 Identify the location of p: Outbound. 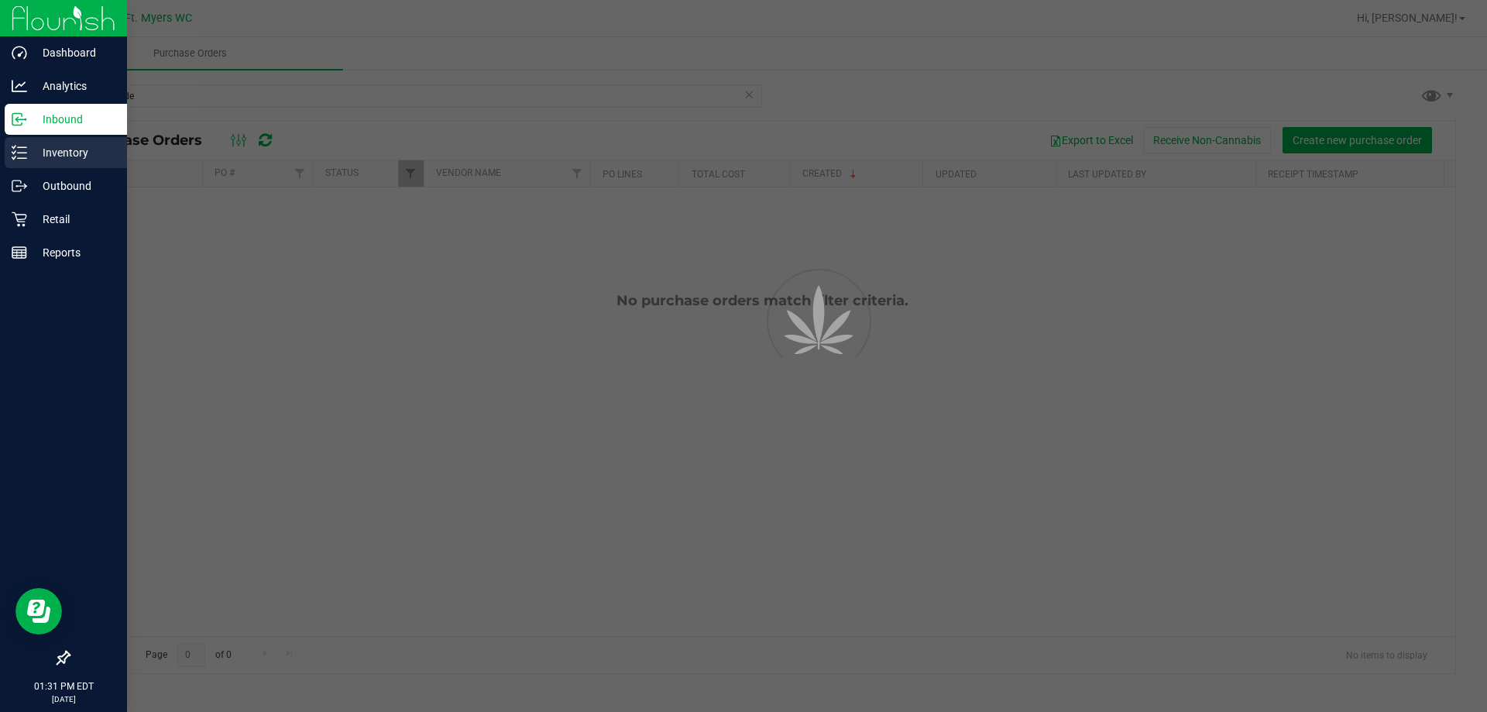
(74, 186).